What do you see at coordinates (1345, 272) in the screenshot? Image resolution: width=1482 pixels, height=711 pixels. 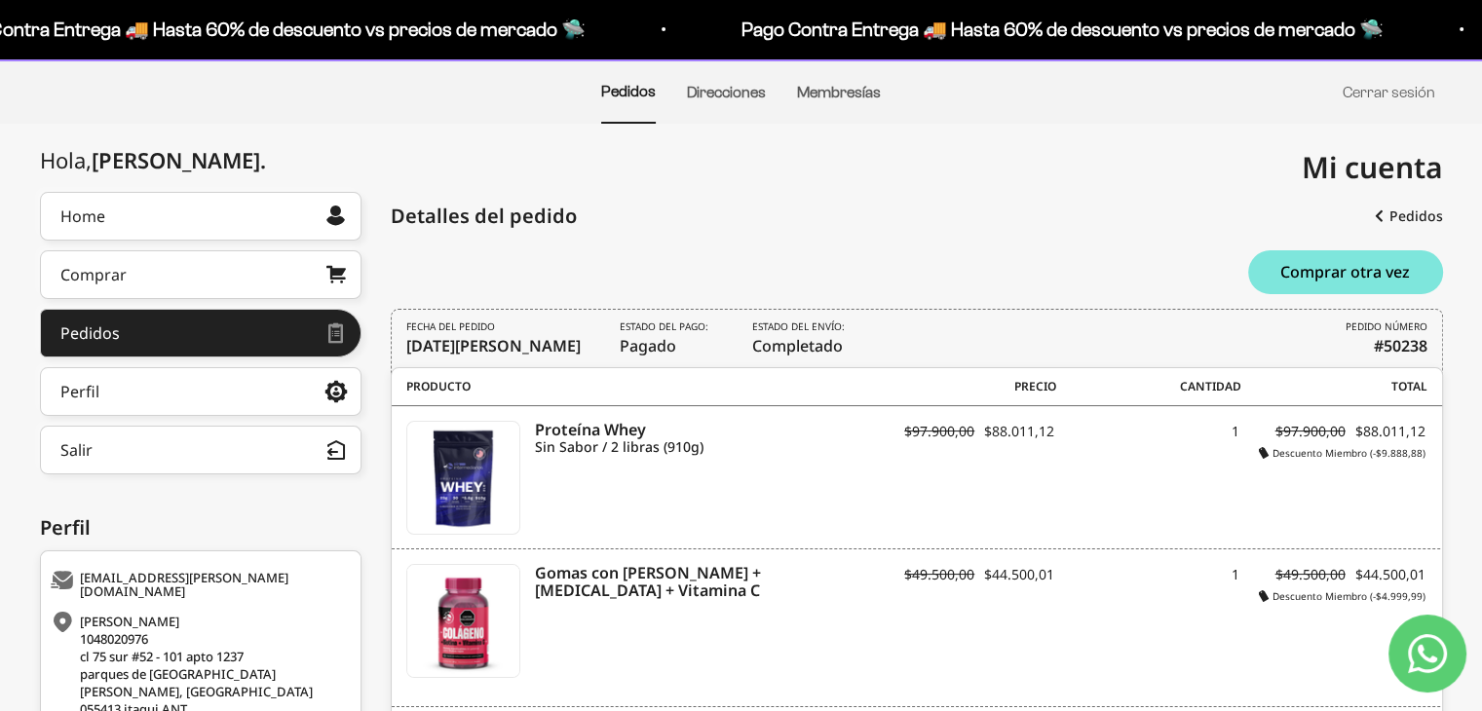 I see `span: Comprar otra vez` at bounding box center [1345, 272].